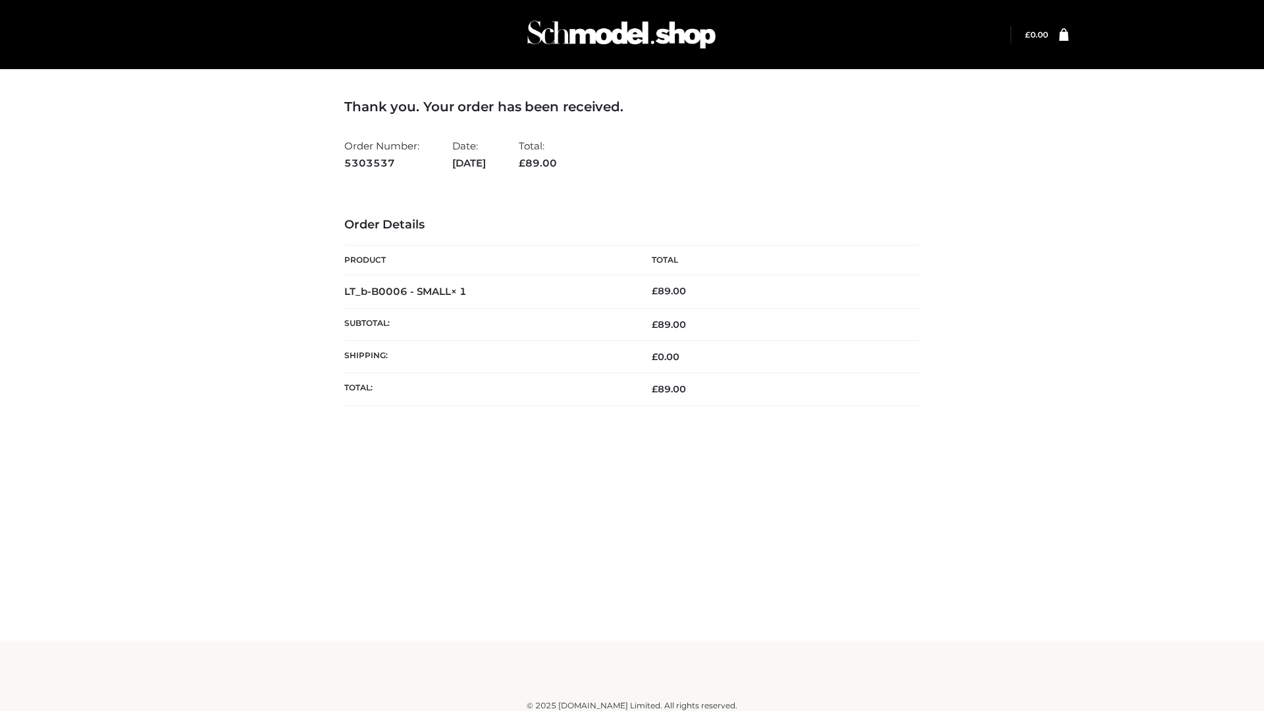 Image resolution: width=1264 pixels, height=711 pixels. I want to click on th: Shipping:, so click(488, 357).